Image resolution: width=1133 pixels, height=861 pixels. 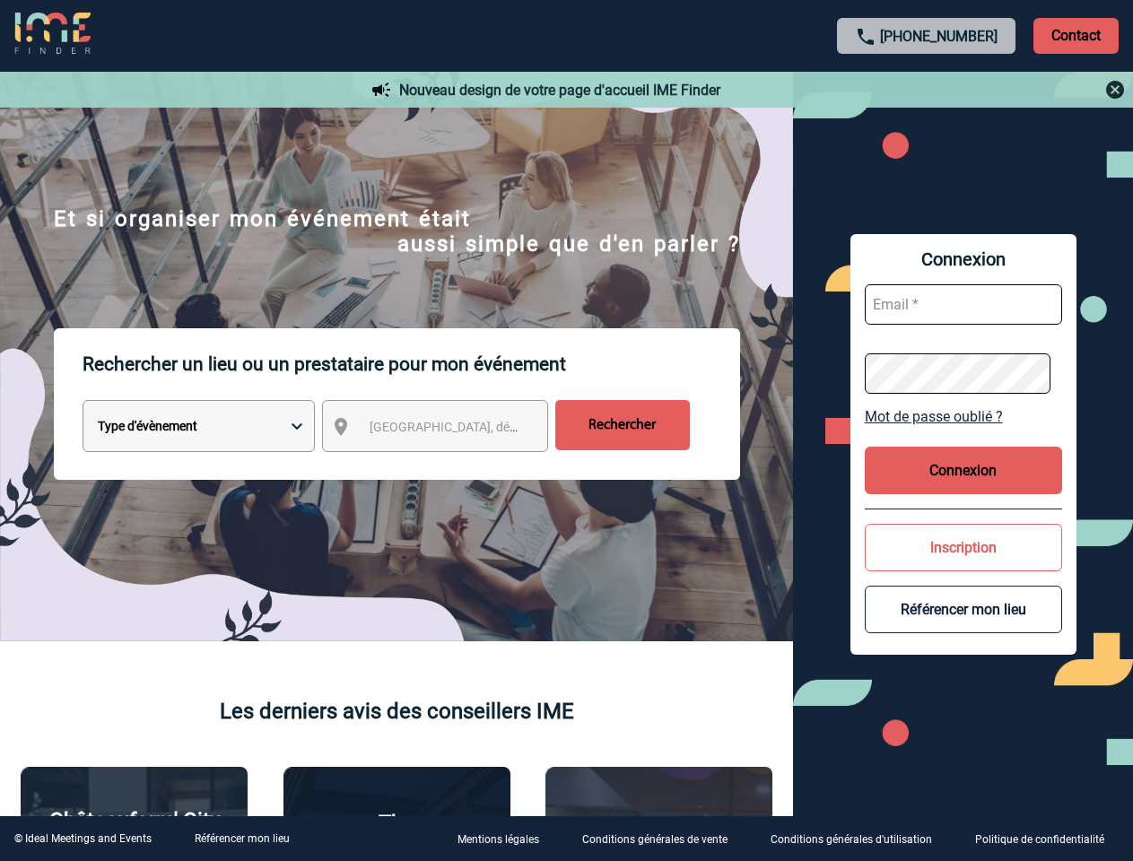 I want to click on p: Politique de confidentialité, so click(x=1040, y=840).